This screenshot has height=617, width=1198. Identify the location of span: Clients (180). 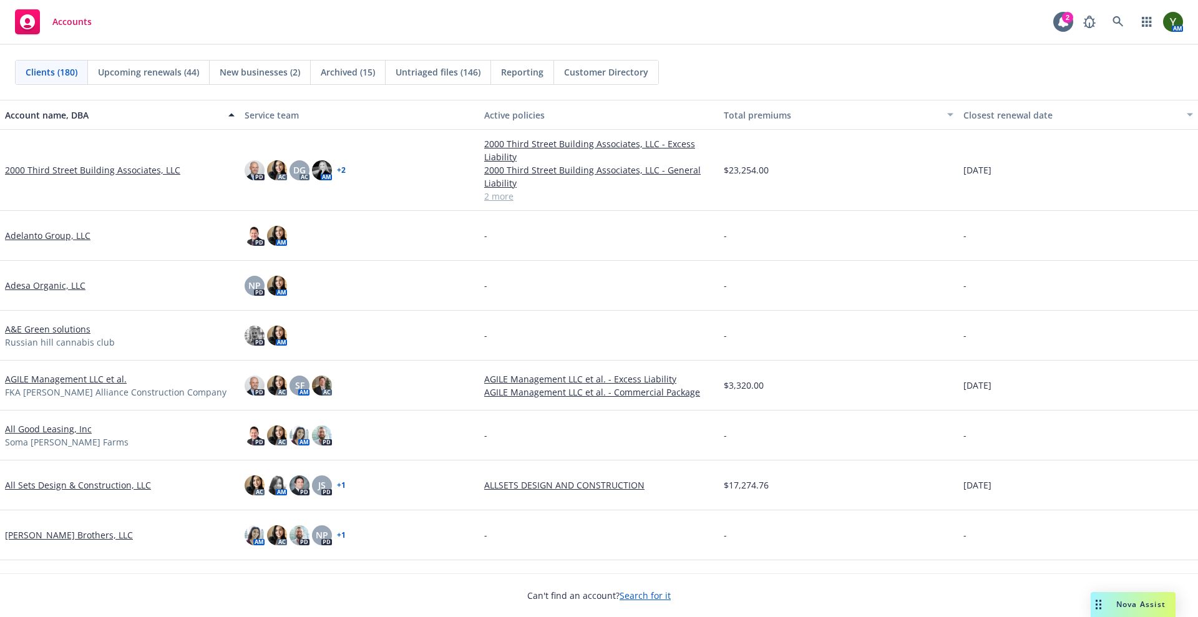
(51, 72).